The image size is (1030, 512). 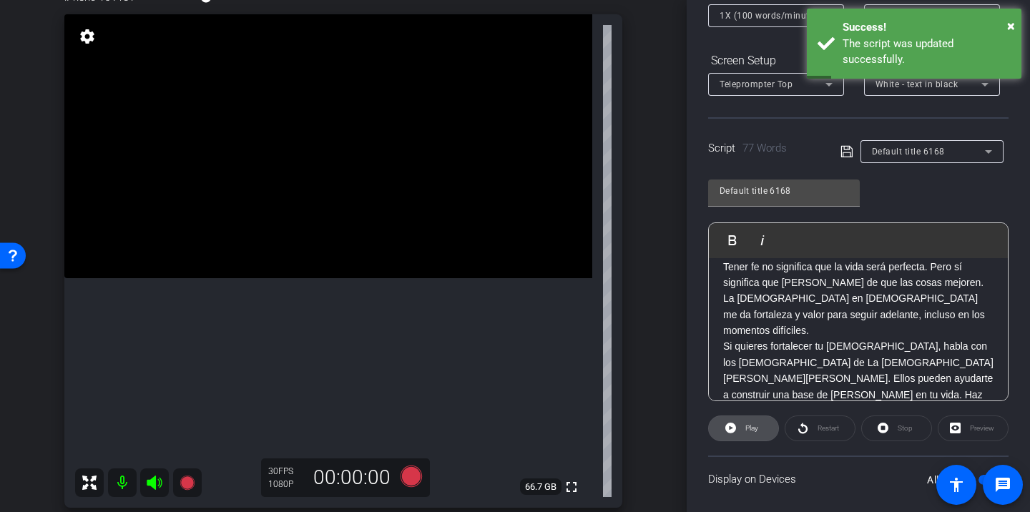 What do you see at coordinates (732, 240) in the screenshot?
I see `button: Bold (⌘B)` at bounding box center [732, 240].